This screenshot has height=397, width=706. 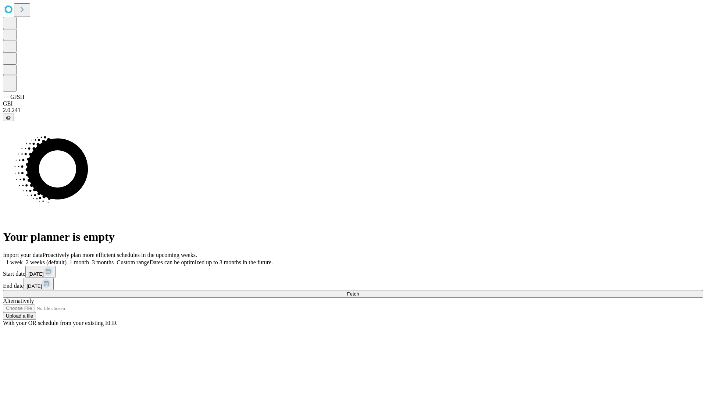 I want to click on button: Fetch, so click(x=353, y=294).